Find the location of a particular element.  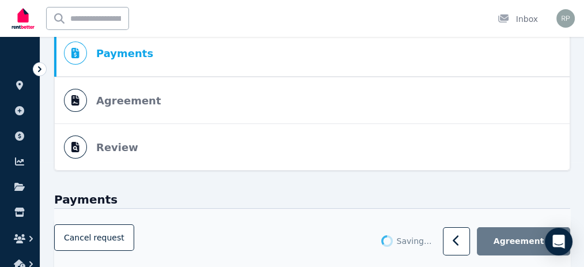

span: Agreement is located at coordinates (519, 241).